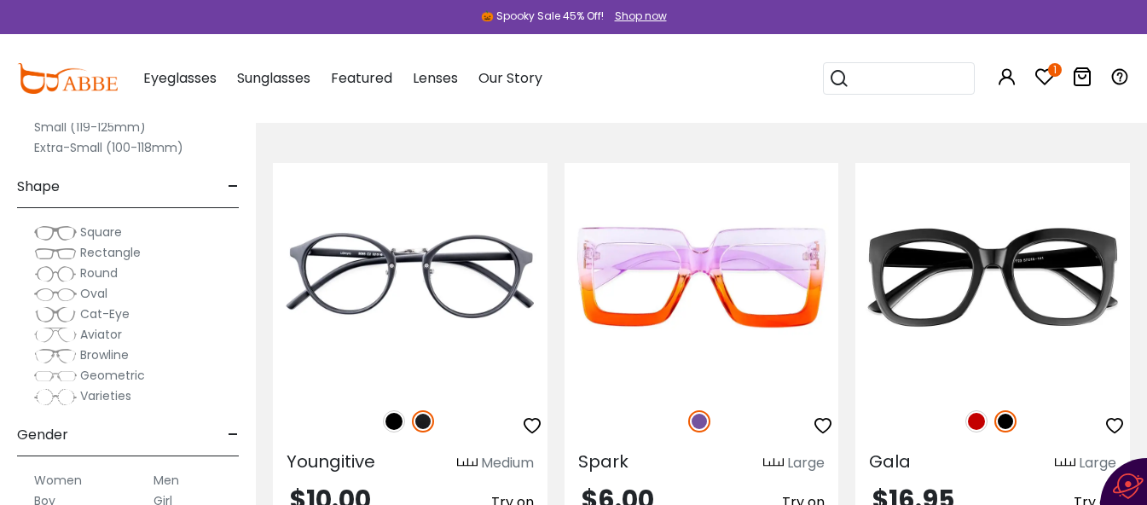  What do you see at coordinates (410, 277) in the screenshot?
I see `img: Matte-black Youngitive - Plastic ,Adjust Nose Pads` at bounding box center [410, 277].